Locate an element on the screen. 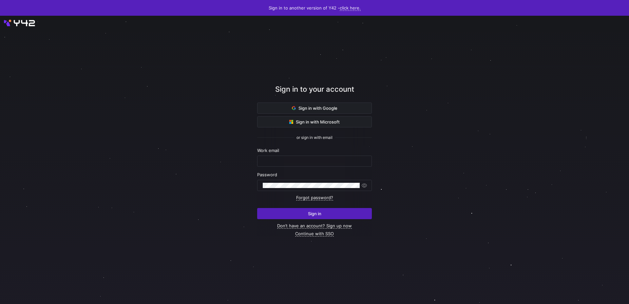 This screenshot has width=629, height=304. button: Sign in with Microsoft is located at coordinates (314, 122).